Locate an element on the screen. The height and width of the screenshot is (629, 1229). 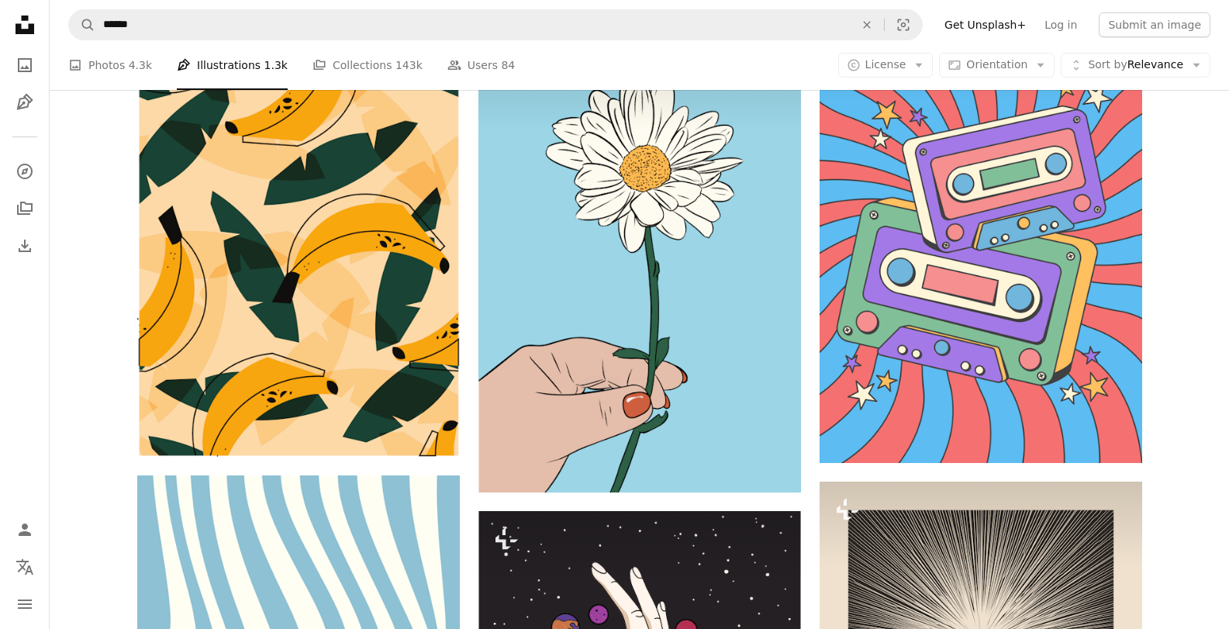
span: Relevance is located at coordinates (1135, 65).